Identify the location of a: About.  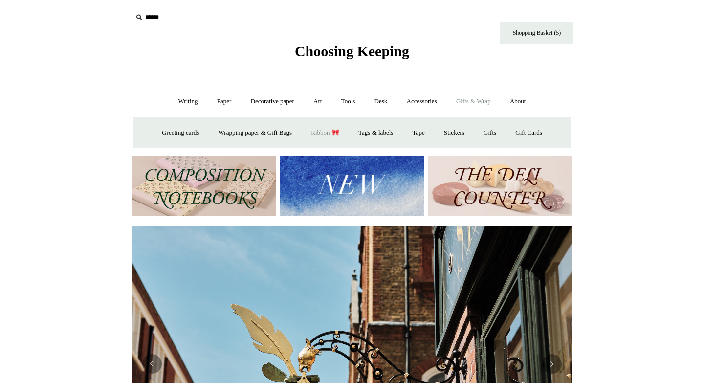
(518, 101).